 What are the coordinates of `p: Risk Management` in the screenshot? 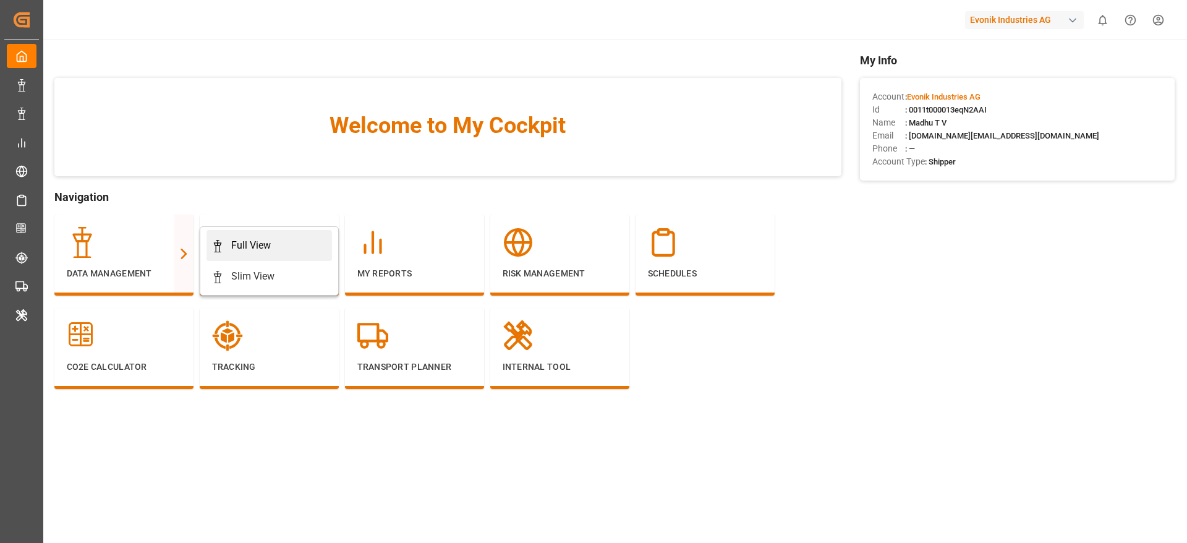 It's located at (559, 273).